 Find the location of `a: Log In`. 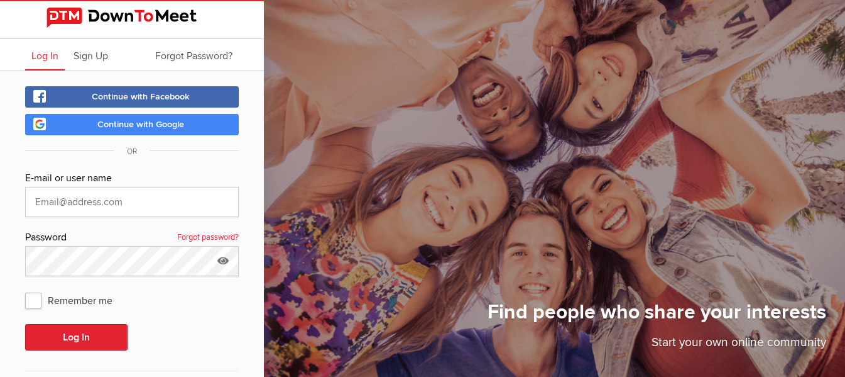

a: Log In is located at coordinates (45, 55).